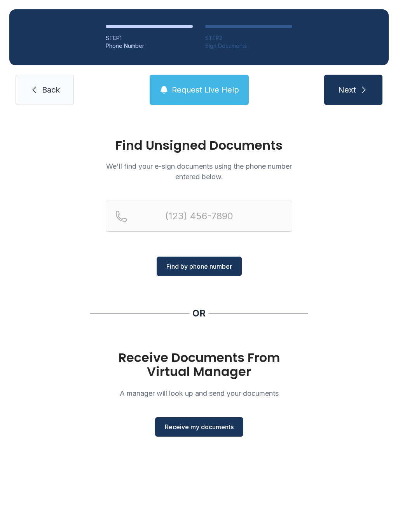 The width and height of the screenshot is (398, 514). Describe the element at coordinates (149, 38) in the screenshot. I see `div: STEP 1` at that location.